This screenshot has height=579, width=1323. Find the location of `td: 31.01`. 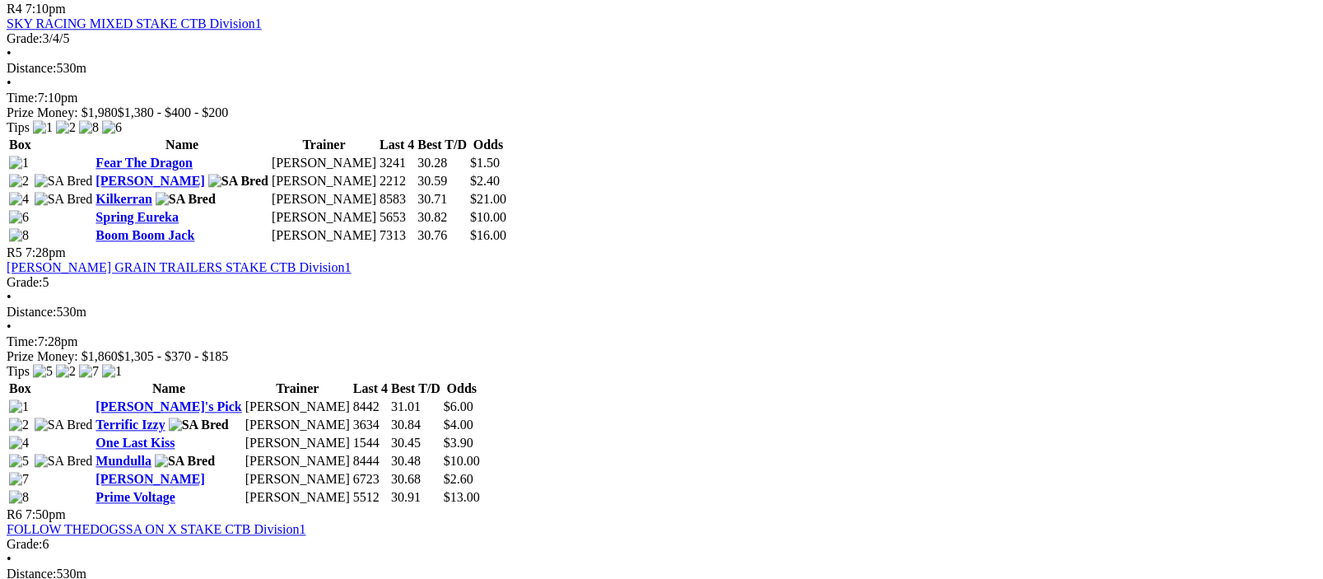

td: 31.01 is located at coordinates (416, 407).